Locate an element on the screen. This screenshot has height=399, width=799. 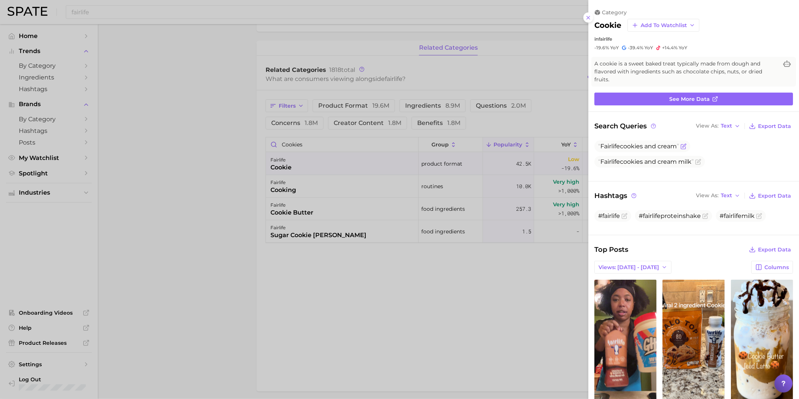
span: Fairlife s and cream is located at coordinates (639, 146).